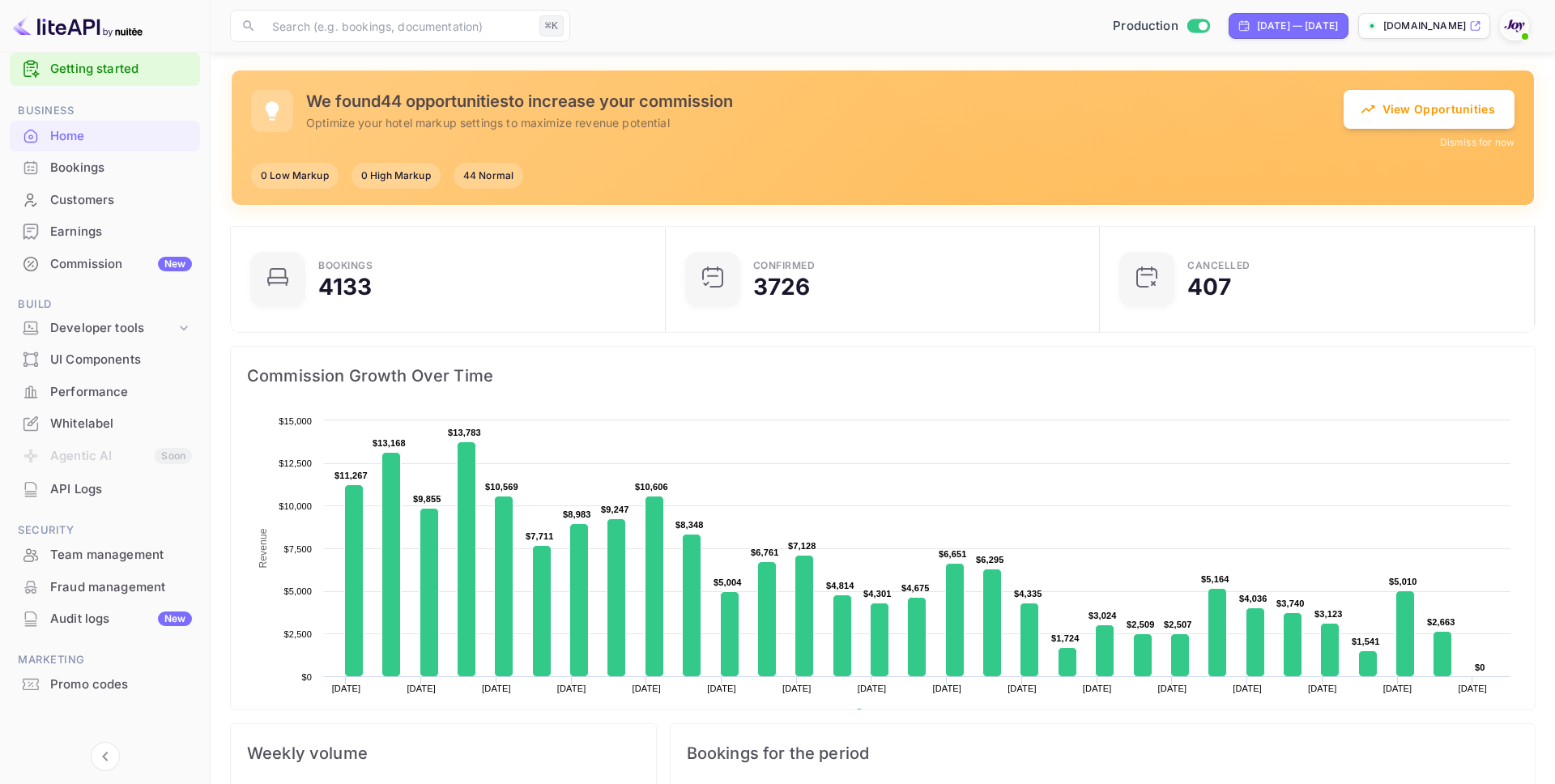 The image size is (1555, 784). Describe the element at coordinates (824, 102) in the screenshot. I see `h5: We found 44 opportunities to increase your commission` at that location.